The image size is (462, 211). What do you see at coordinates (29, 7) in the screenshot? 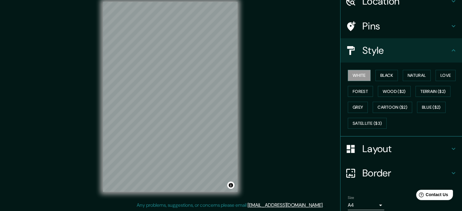
I see `span: Contact Us` at bounding box center [29, 7].